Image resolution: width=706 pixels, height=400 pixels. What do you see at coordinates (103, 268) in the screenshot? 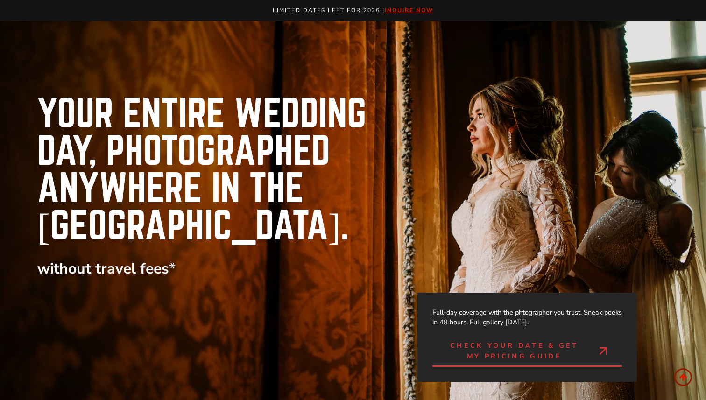
I see `strong: without travel fees` at bounding box center [103, 268].